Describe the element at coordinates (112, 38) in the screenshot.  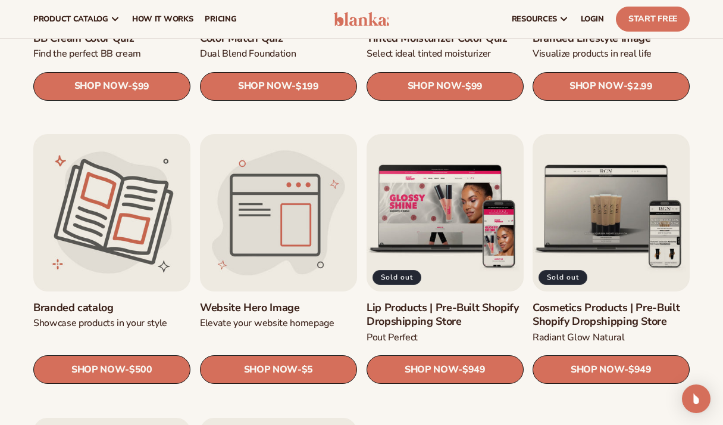
I see `a: BB Cream Color Quiz` at that location.